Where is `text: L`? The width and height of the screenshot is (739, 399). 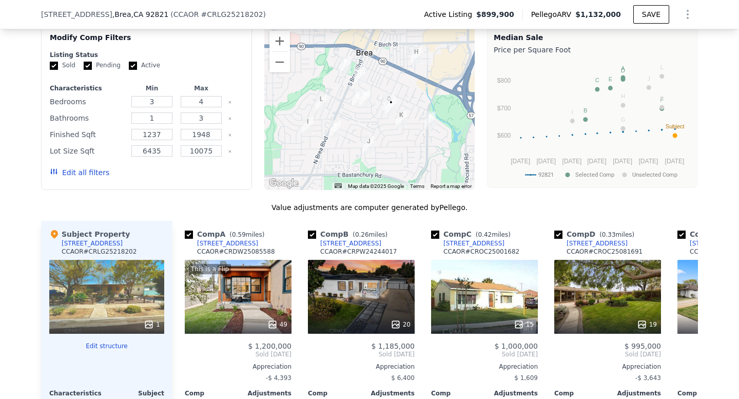
text: L is located at coordinates (662, 67).